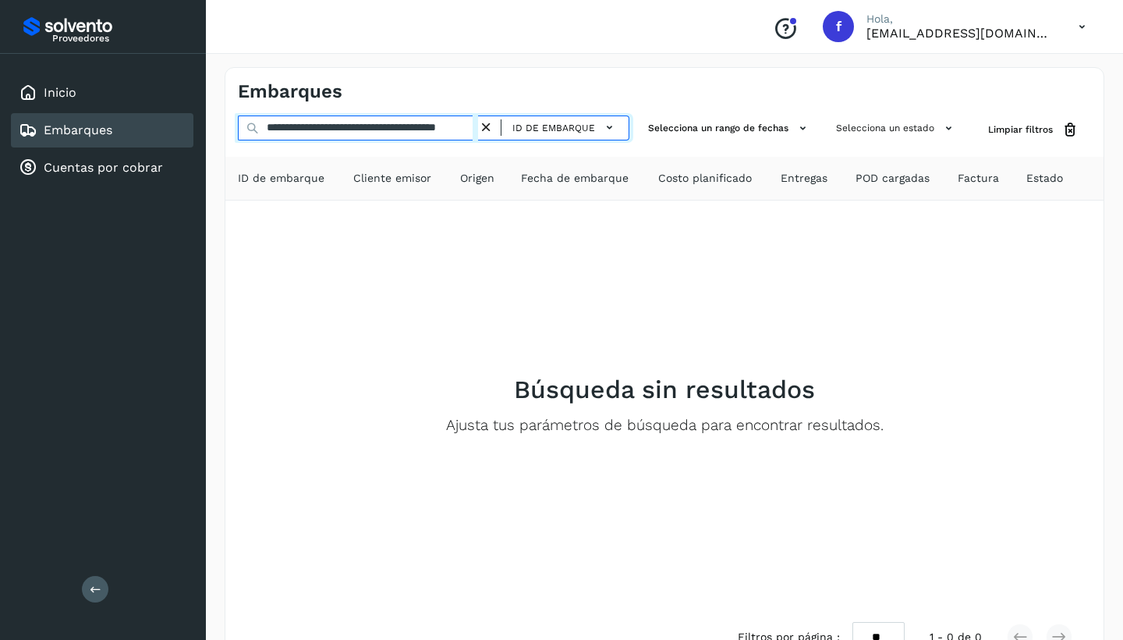 The height and width of the screenshot is (640, 1123). What do you see at coordinates (664, 389) in the screenshot?
I see `h2: Búsqueda sin resultados` at bounding box center [664, 389].